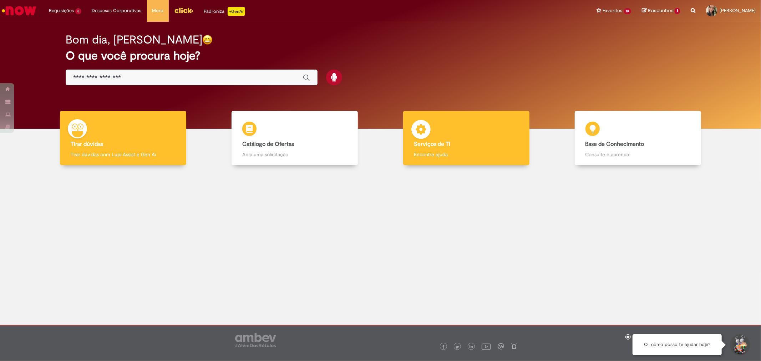 This screenshot has width=761, height=361. I want to click on p: Encontre ajuda, so click(467, 155).